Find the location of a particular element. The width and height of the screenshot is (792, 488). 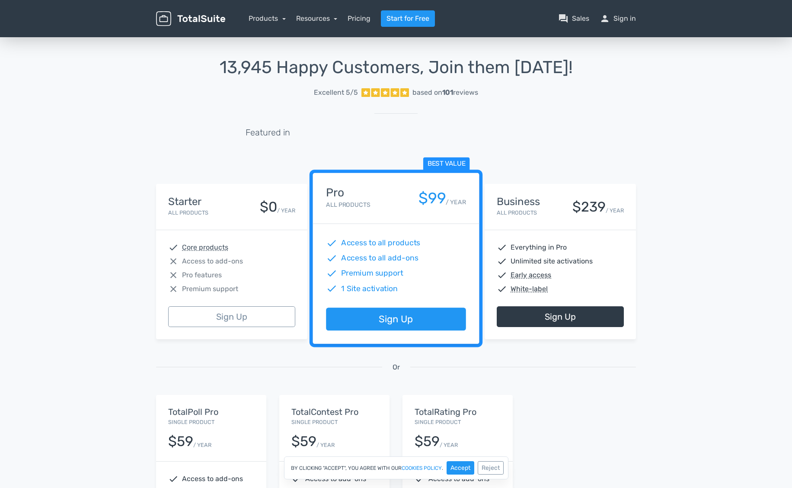

span: Access to all add-ons is located at coordinates (380, 258).